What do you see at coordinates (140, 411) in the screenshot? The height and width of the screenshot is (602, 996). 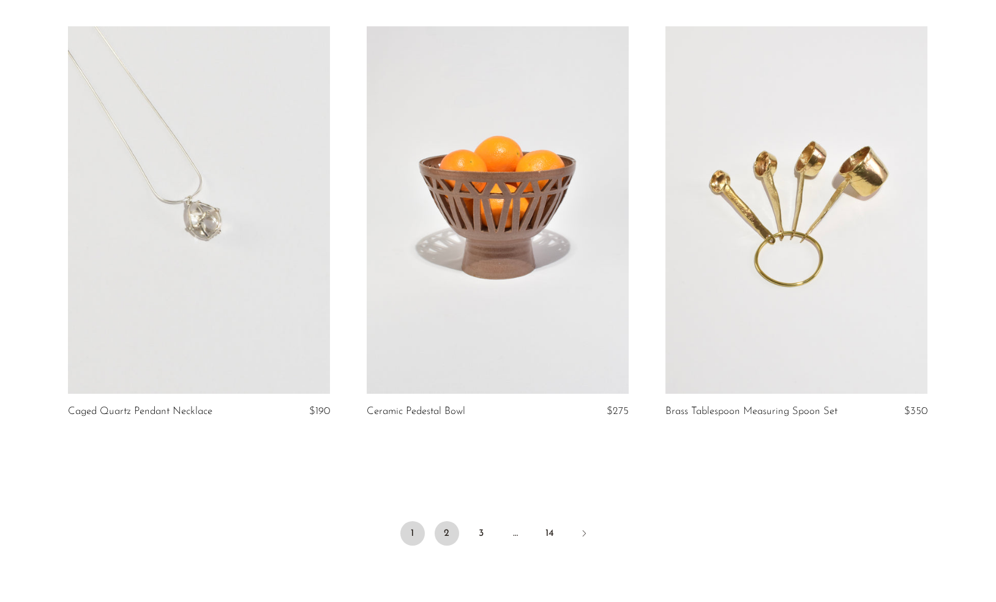 I see `a: Caged Quartz Pendant Necklace` at bounding box center [140, 411].